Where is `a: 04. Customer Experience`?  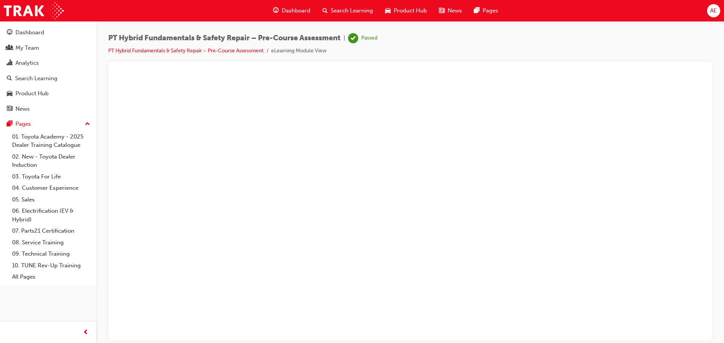
a: 04. Customer Experience is located at coordinates (51, 188).